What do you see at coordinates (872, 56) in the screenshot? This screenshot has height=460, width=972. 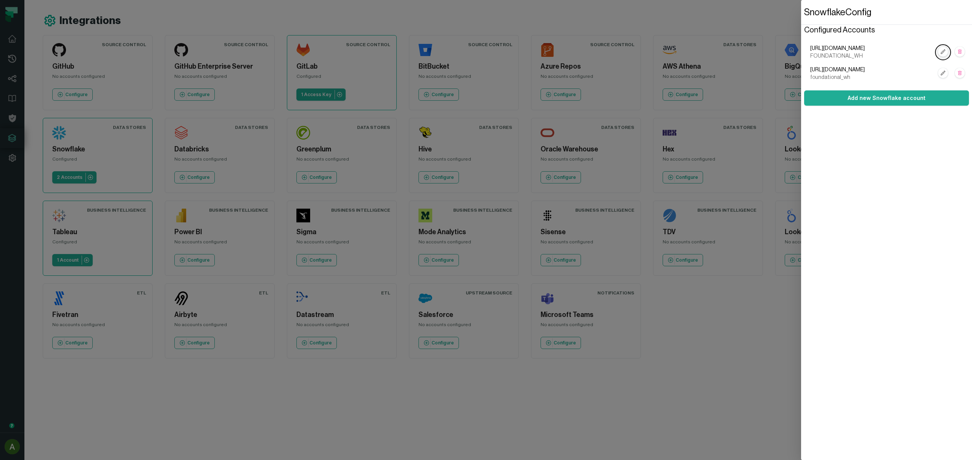 I see `span: FOUNDATIONAL_WH` at bounding box center [872, 56].